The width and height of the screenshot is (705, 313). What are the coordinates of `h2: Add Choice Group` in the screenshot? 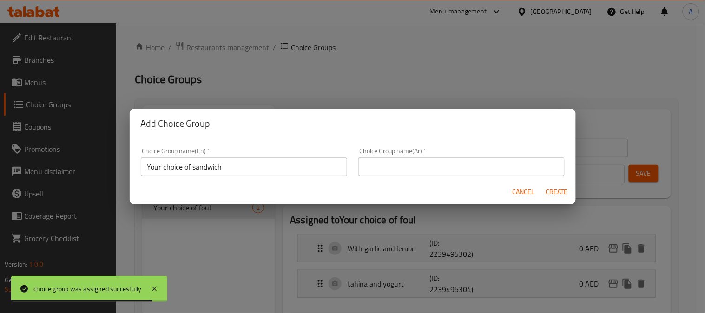 It's located at (353, 124).